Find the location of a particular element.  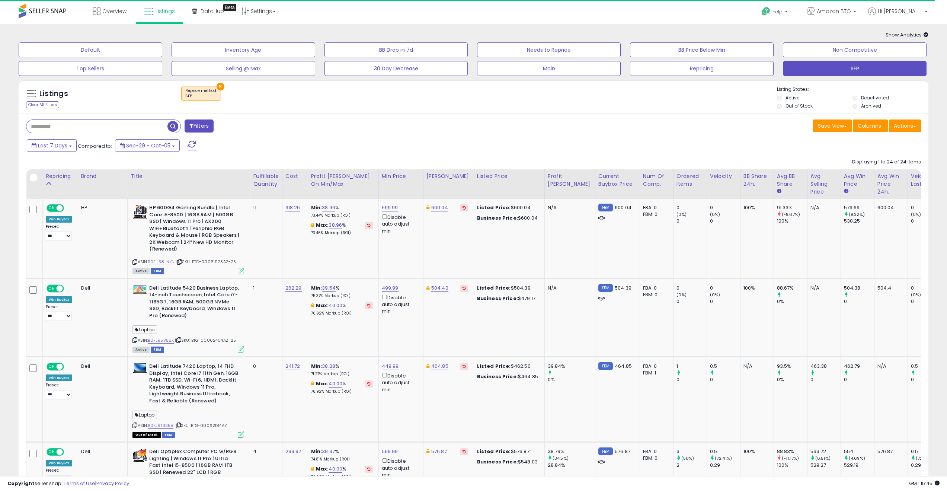

div: Dell is located at coordinates (102, 451).